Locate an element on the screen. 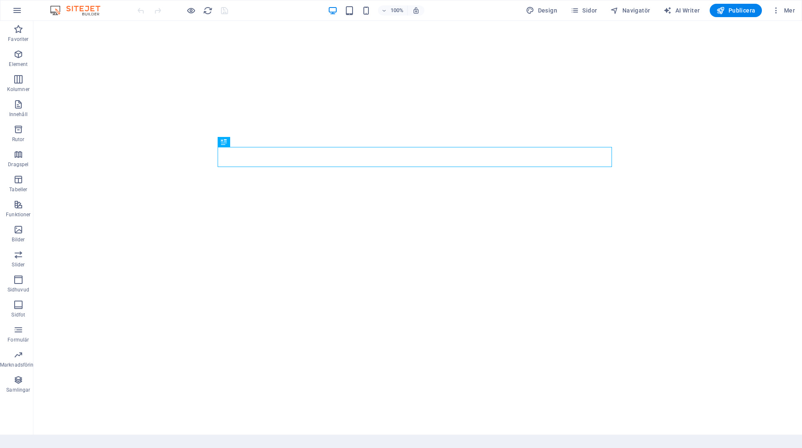 This screenshot has height=448, width=802. button: Navigatör is located at coordinates (630, 10).